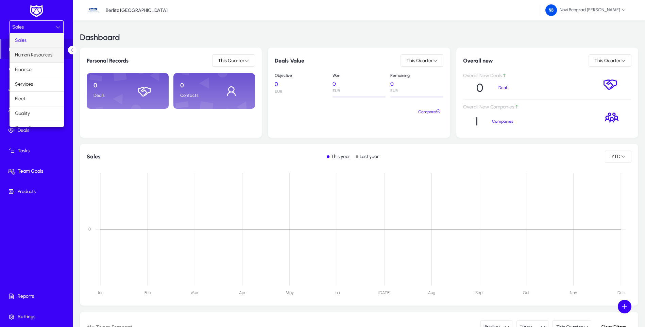  Describe the element at coordinates (27, 128) in the screenshot. I see `span: Operations` at that location.